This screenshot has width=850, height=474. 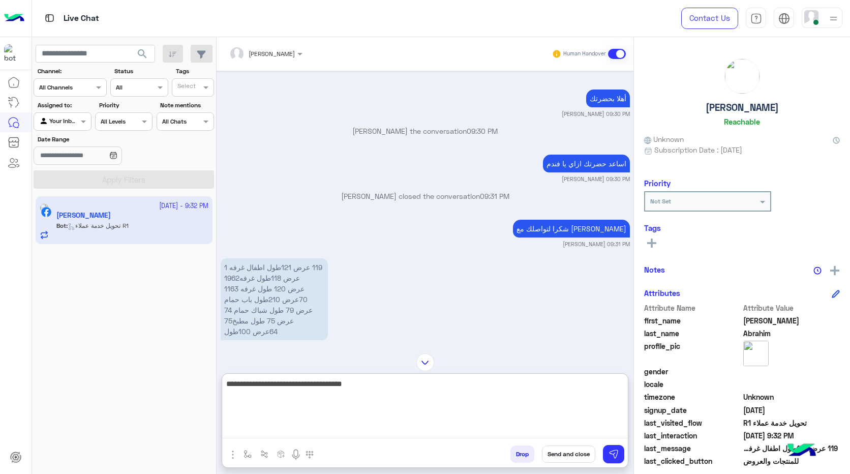 What do you see at coordinates (614, 454) in the screenshot?
I see `img: send message` at bounding box center [614, 454].